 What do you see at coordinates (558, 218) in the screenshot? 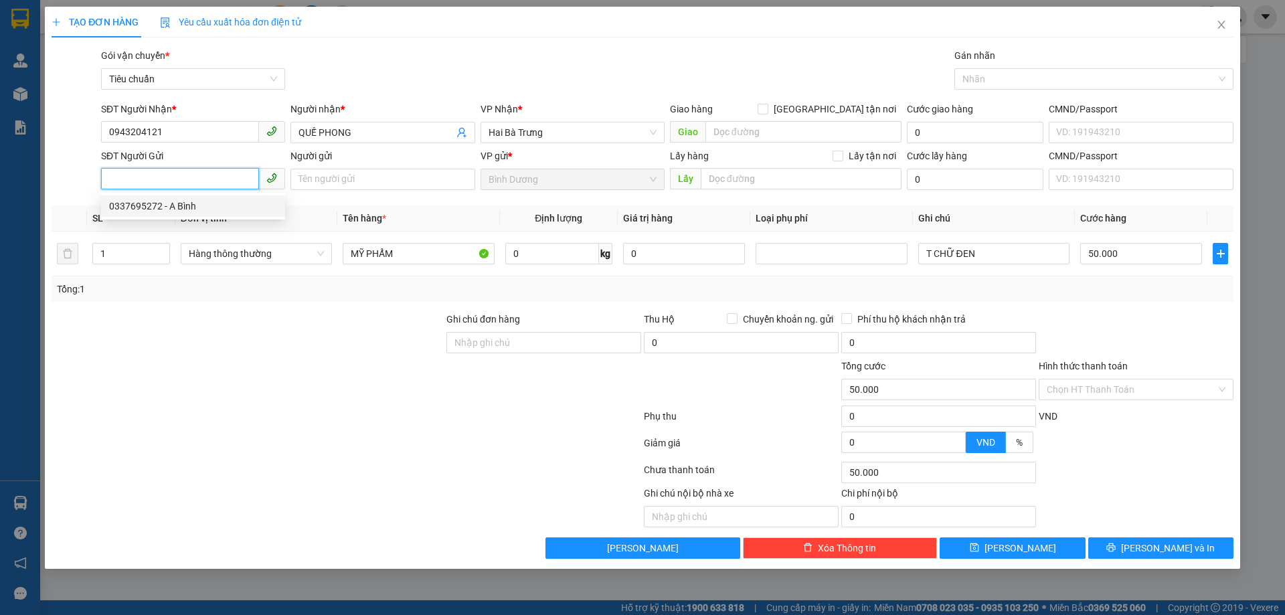
I see `span: Định lượng` at bounding box center [558, 218].